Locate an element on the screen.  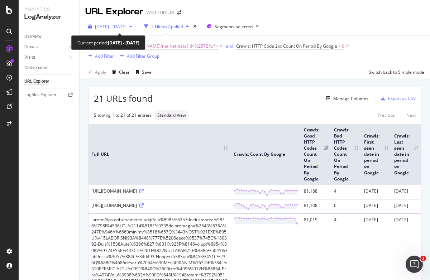
td: 81,188 is located at coordinates (316, 192).